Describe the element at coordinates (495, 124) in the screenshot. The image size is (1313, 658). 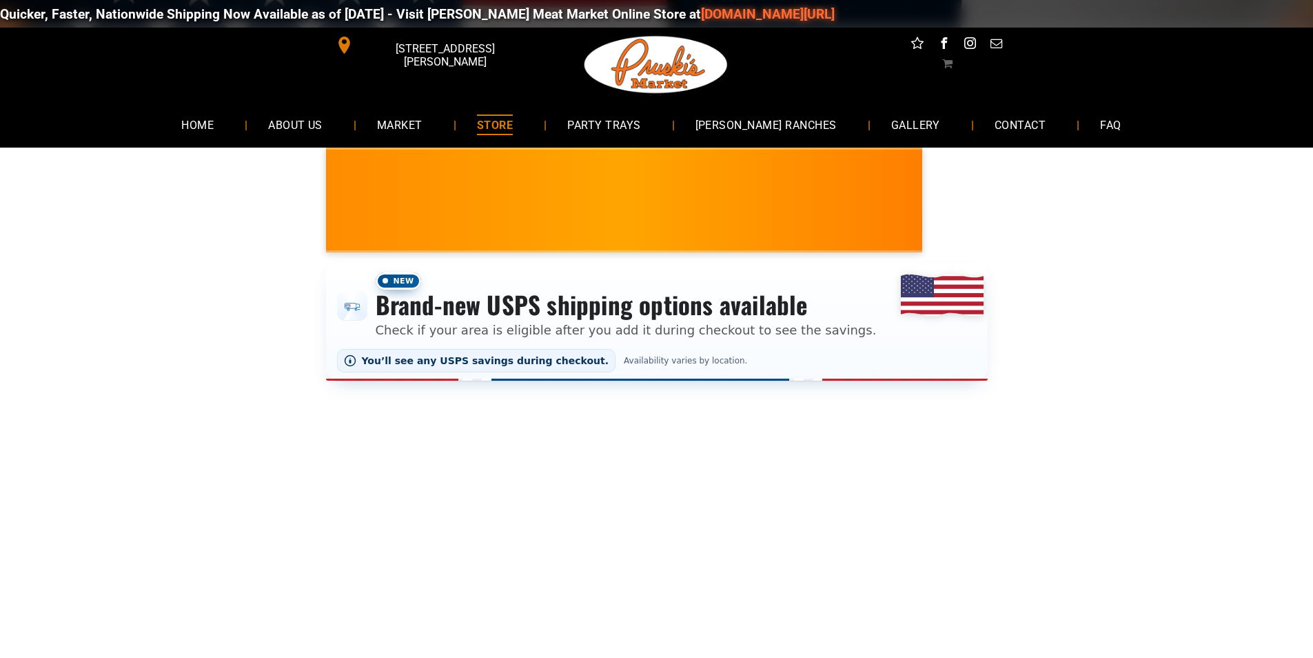
I see `a: STORE` at that location.